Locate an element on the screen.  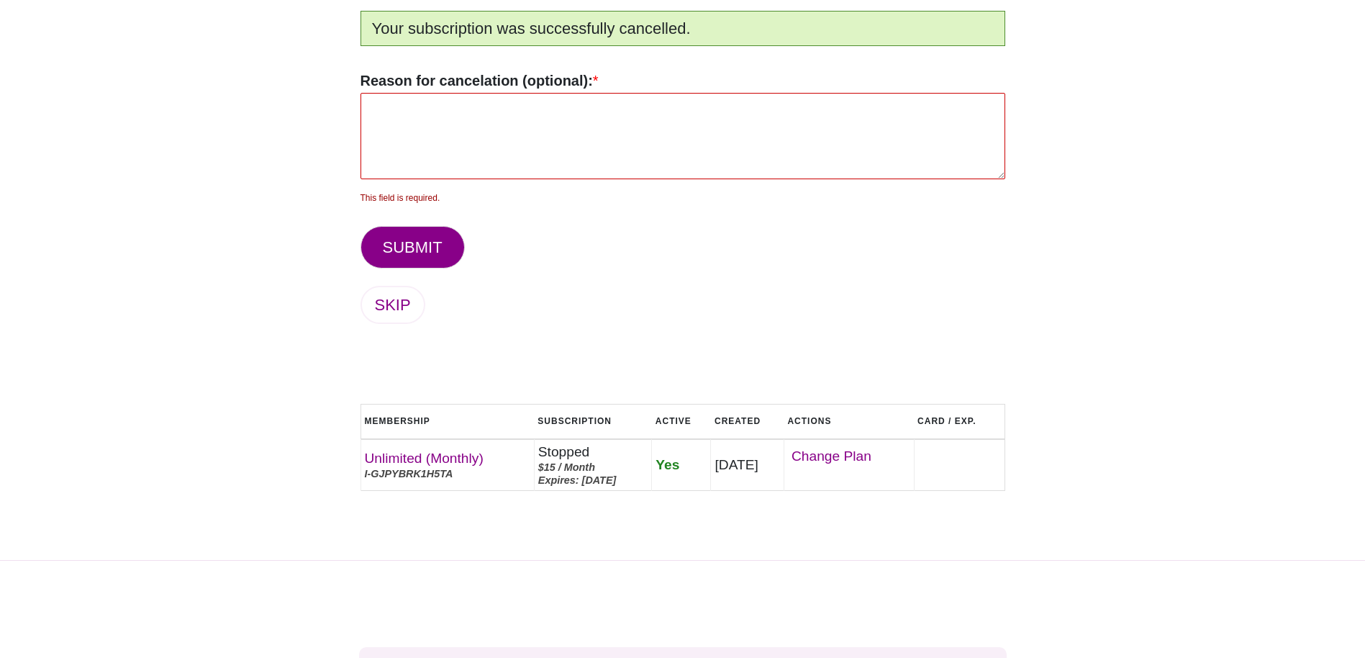
th: Created is located at coordinates (747, 421).